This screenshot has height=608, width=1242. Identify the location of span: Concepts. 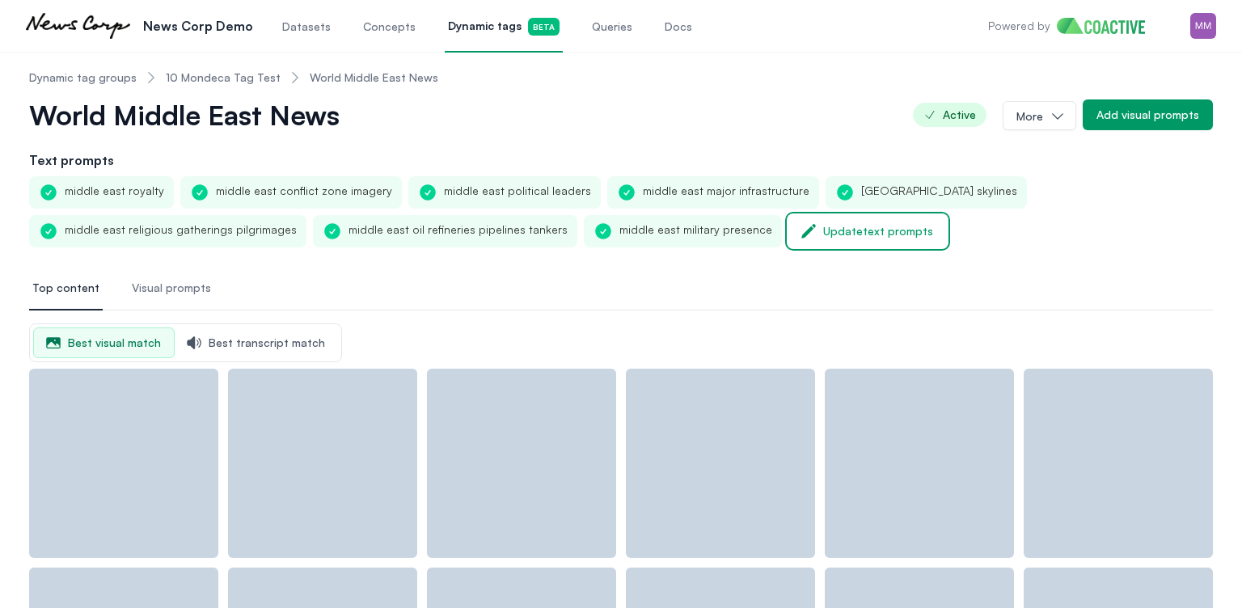
(389, 27).